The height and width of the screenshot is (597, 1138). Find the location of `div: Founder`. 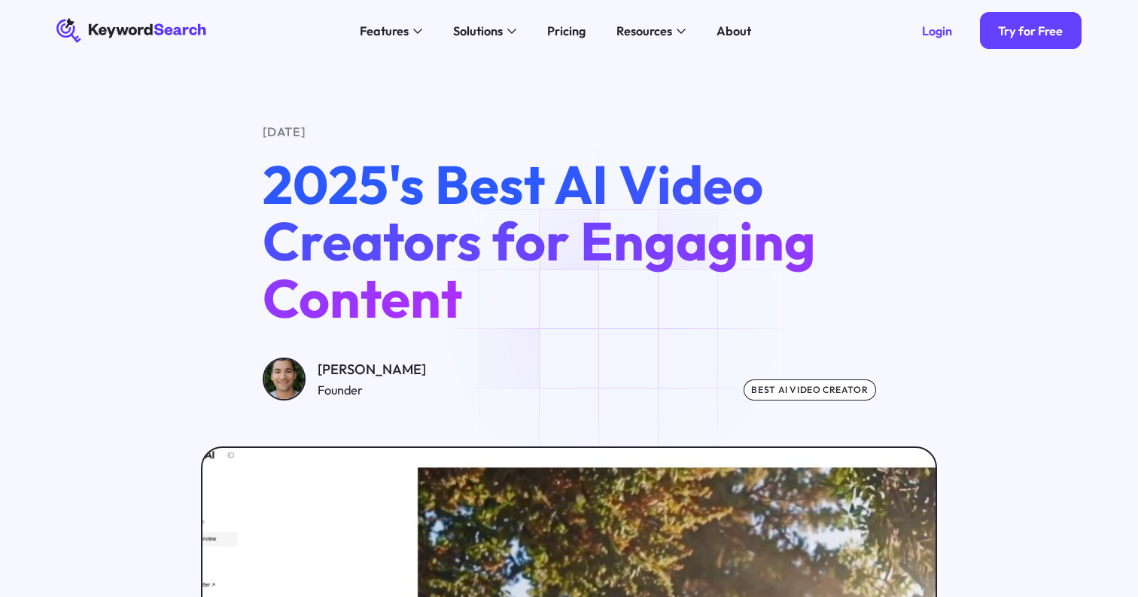

div: Founder is located at coordinates (372, 390).